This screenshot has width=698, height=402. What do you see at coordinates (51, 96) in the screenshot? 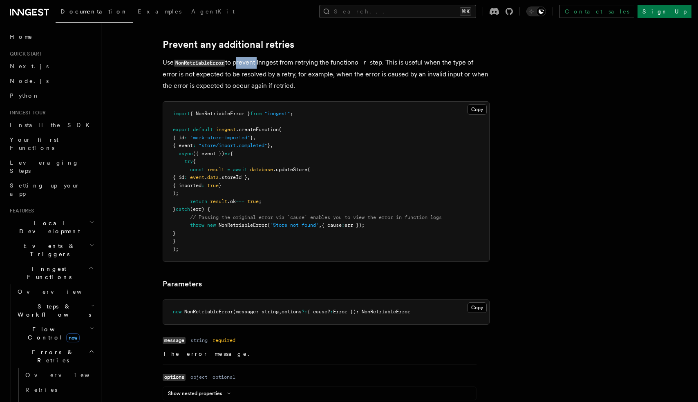
I see `a: Python` at bounding box center [51, 96].